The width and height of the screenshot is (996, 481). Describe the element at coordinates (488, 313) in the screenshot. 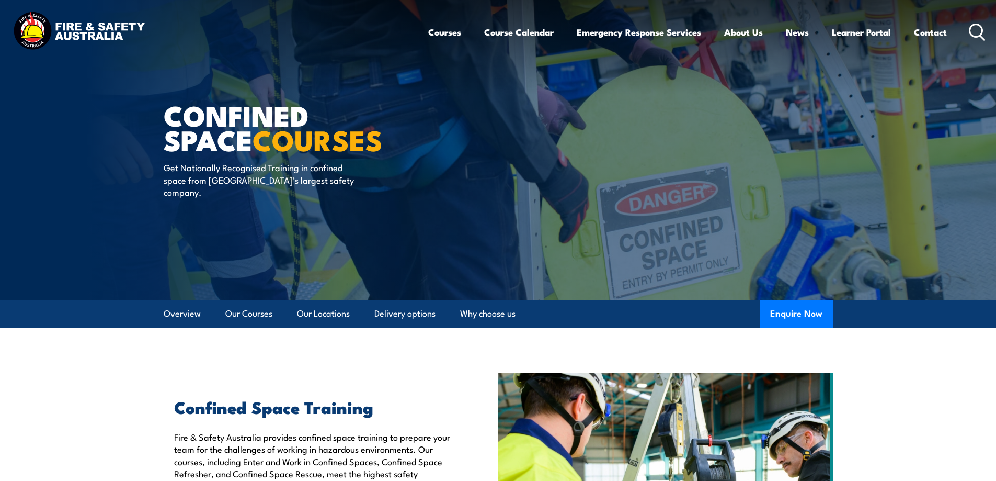

I see `a: Why choose us` at that location.